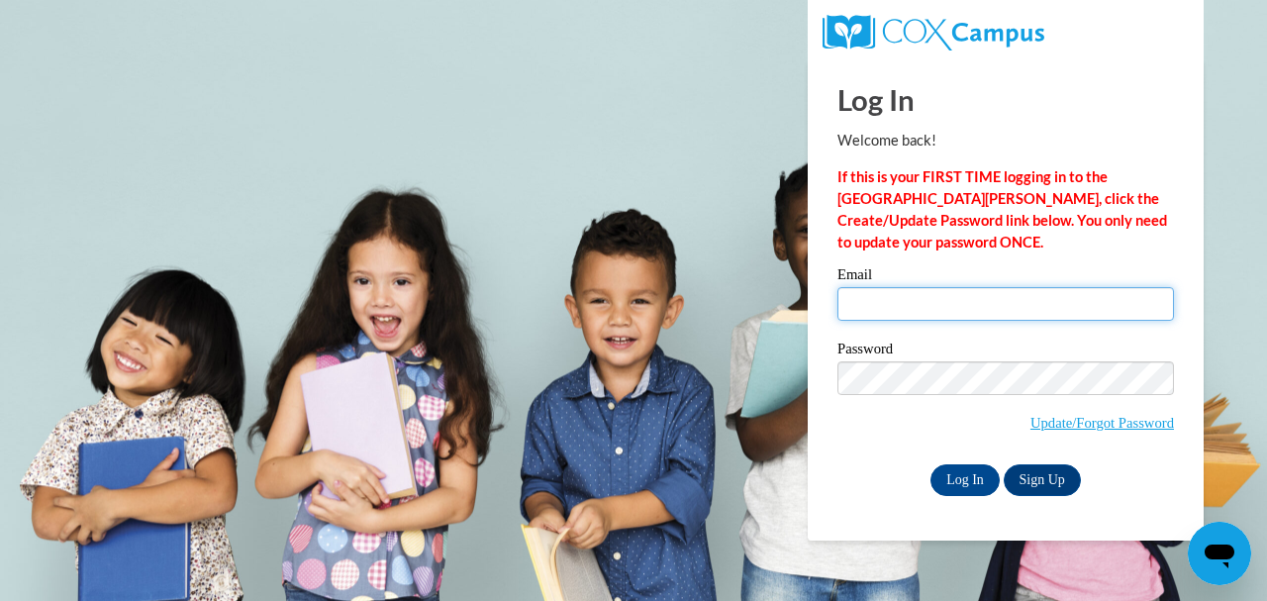 This screenshot has width=1267, height=601. What do you see at coordinates (965, 480) in the screenshot?
I see `input: Log In` at bounding box center [965, 480].